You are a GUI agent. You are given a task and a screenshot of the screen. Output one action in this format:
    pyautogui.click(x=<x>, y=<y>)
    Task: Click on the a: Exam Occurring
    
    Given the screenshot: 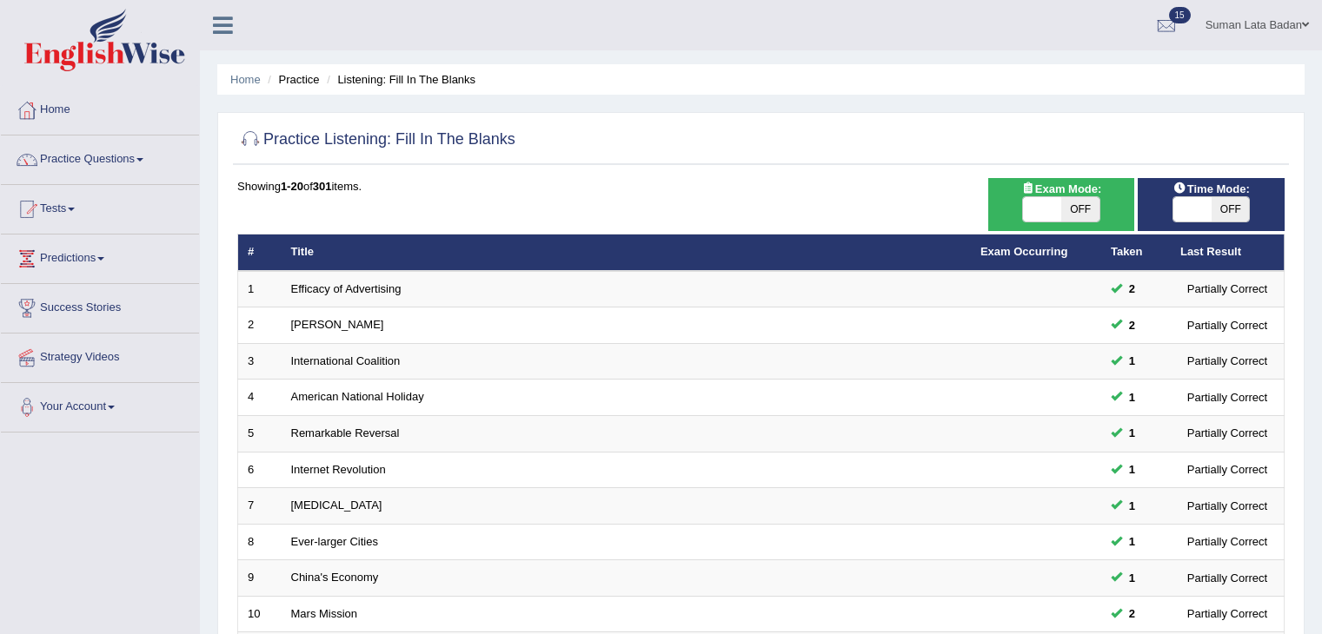 What is the action you would take?
    pyautogui.click(x=1024, y=251)
    